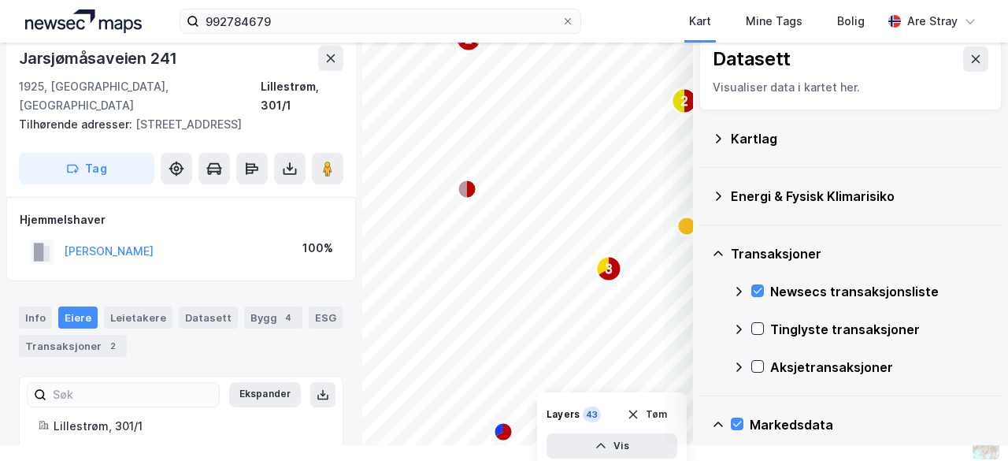 The height and width of the screenshot is (461, 1008). Describe the element at coordinates (181, 220) in the screenshot. I see `div: Hjemmelshaver` at that location.